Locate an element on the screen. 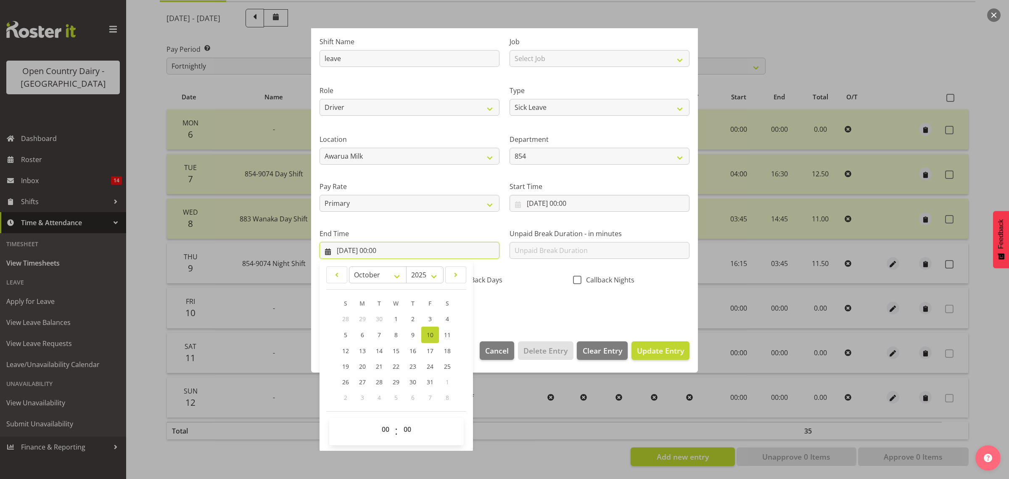  span: 24 is located at coordinates (430, 366).